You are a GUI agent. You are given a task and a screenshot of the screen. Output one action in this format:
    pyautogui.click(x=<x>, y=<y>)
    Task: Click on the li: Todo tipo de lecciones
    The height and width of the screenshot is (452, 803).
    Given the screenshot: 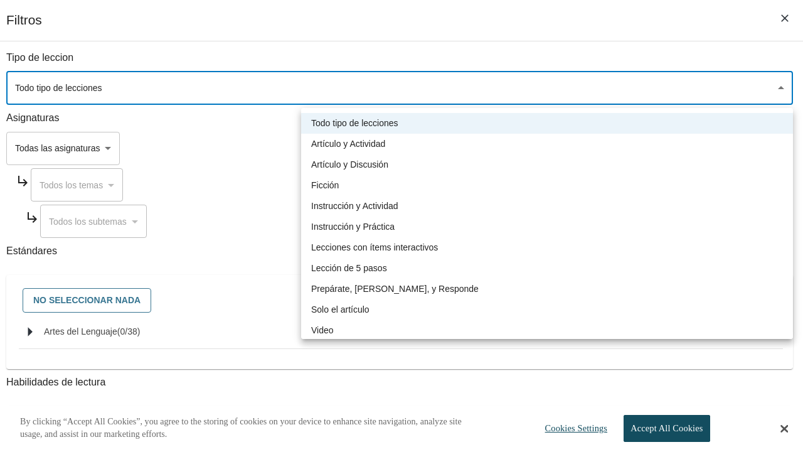 What is the action you would take?
    pyautogui.click(x=547, y=123)
    